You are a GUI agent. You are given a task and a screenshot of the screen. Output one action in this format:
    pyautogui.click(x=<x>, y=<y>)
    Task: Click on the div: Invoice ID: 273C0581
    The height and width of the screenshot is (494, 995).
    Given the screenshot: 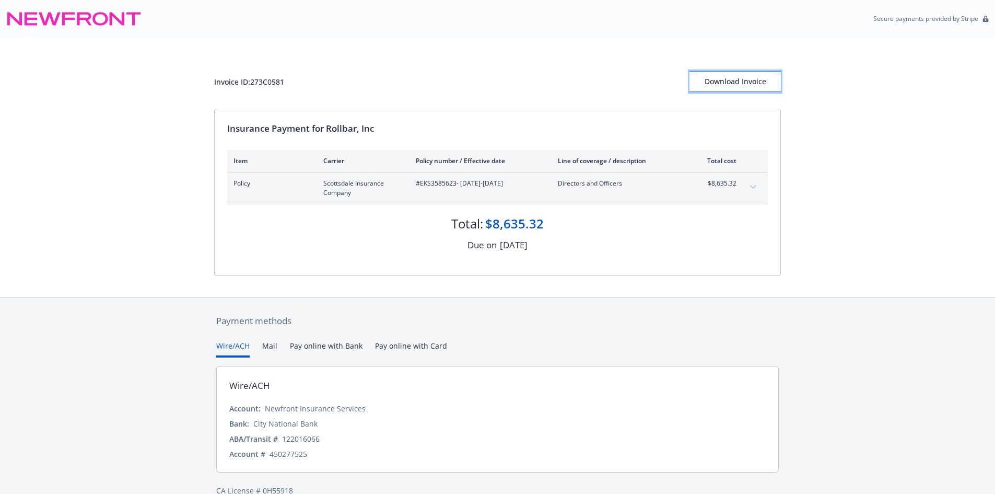 What is the action you would take?
    pyautogui.click(x=249, y=81)
    